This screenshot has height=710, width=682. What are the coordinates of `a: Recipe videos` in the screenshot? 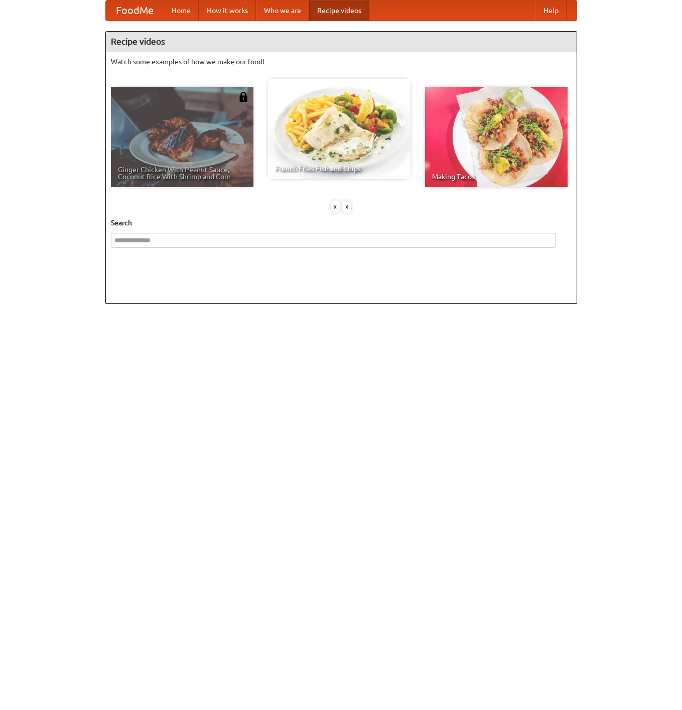 It's located at (339, 11).